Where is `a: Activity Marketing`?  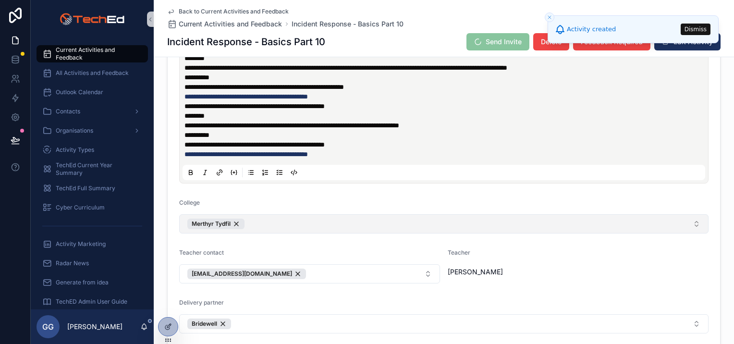
a: Activity Marketing is located at coordinates (92, 244).